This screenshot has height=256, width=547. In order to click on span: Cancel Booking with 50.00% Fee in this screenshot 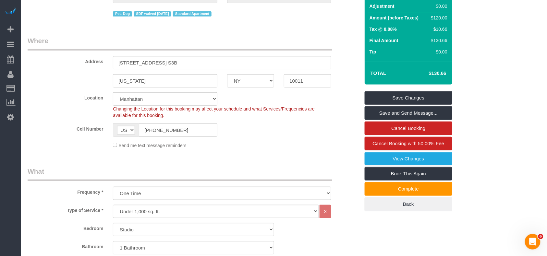, I will do `click(408, 143)`.